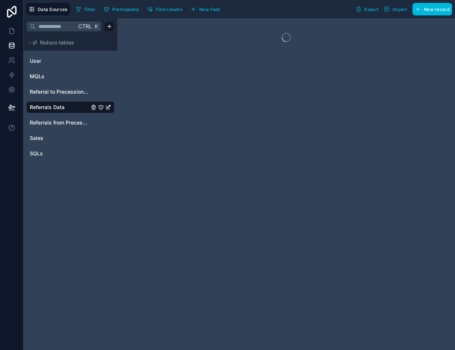 The width and height of the screenshot is (455, 350). Describe the element at coordinates (47, 107) in the screenshot. I see `span: Referrals Data` at that location.